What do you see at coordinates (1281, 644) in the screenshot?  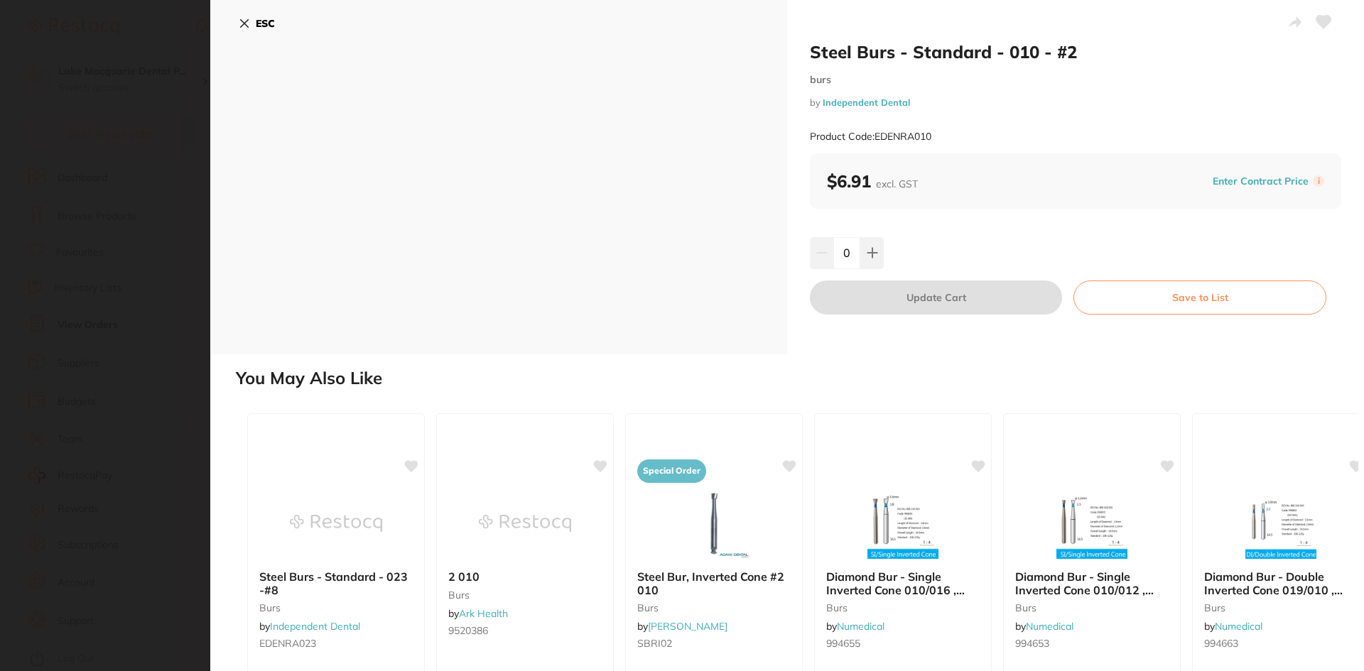 I see `small: 994663` at bounding box center [1281, 644].